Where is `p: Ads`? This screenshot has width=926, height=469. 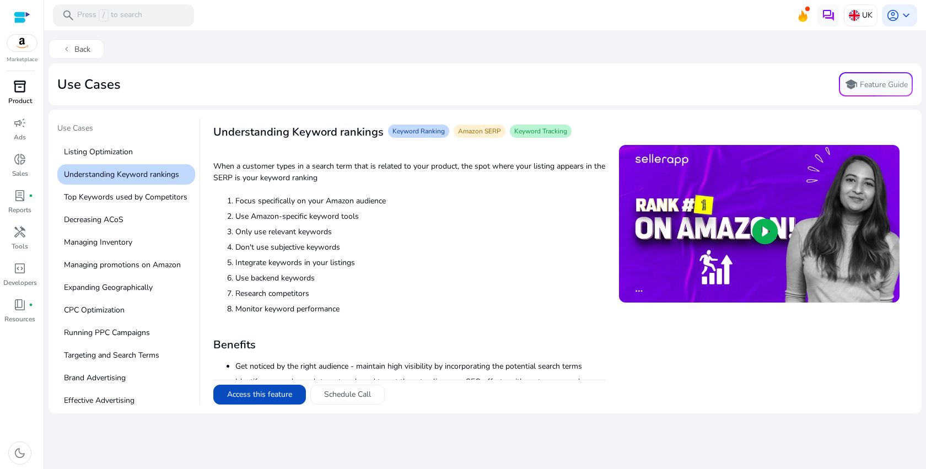 p: Ads is located at coordinates (20, 137).